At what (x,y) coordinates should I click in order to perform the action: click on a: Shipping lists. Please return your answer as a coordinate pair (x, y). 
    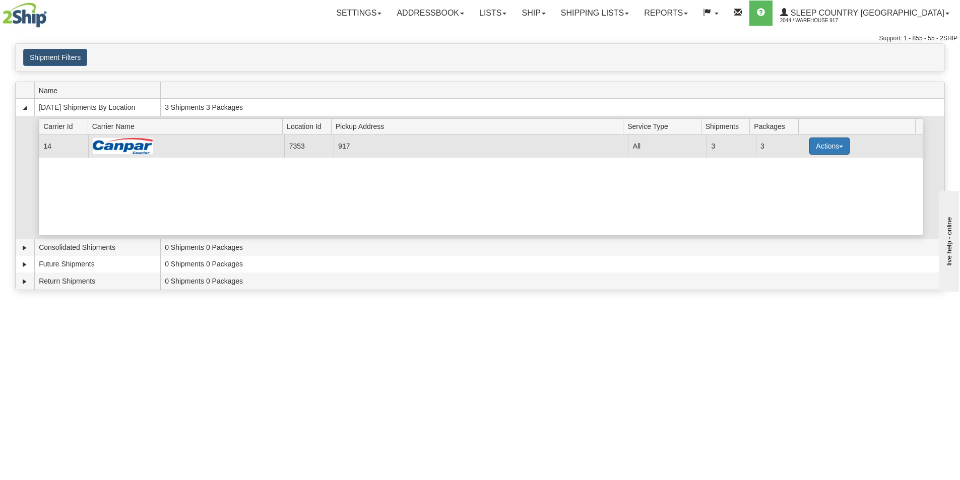
    Looking at the image, I should click on (594, 13).